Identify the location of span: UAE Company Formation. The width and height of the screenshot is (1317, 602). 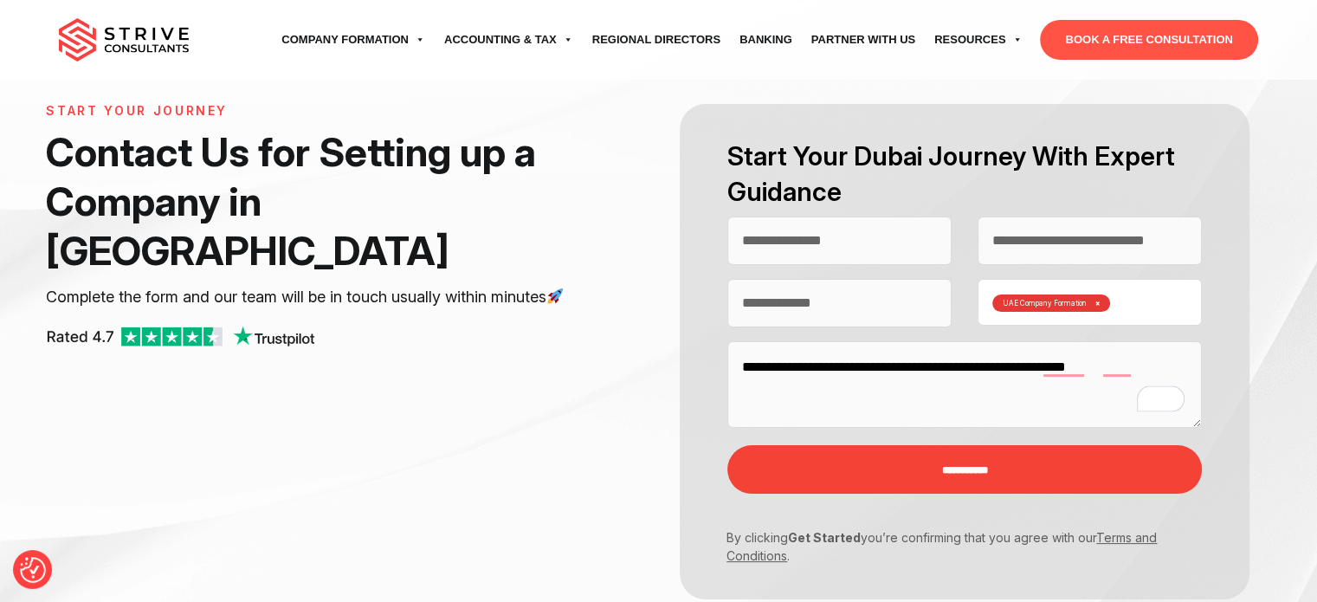
(1044, 303).